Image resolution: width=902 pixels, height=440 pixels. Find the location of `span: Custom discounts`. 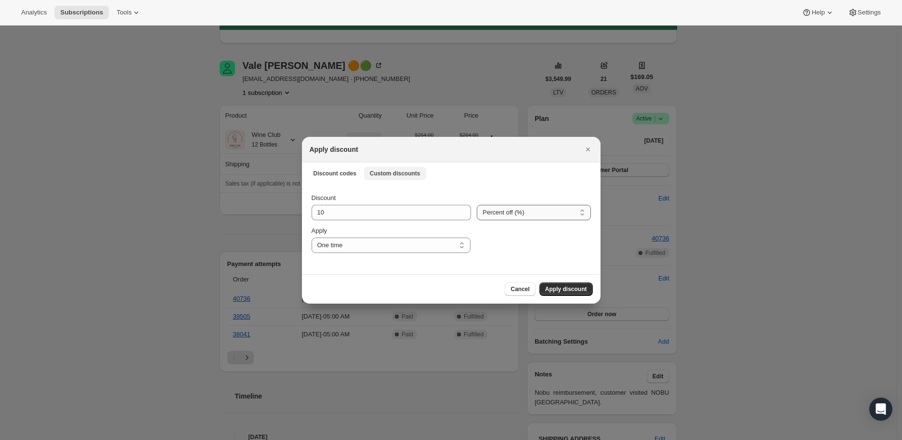

span: Custom discounts is located at coordinates (395, 173).